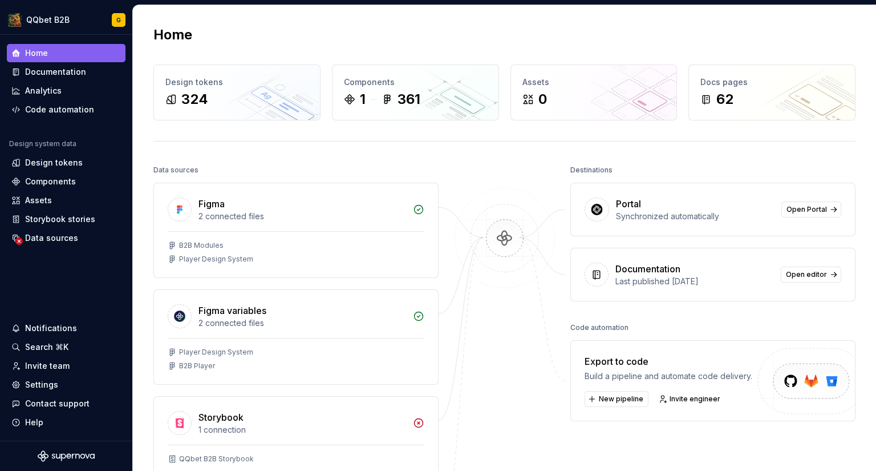  Describe the element at coordinates (15, 20) in the screenshot. I see `img: 491028fe-7948-47f3-9fb2-82dab60b8b20.png` at that location.